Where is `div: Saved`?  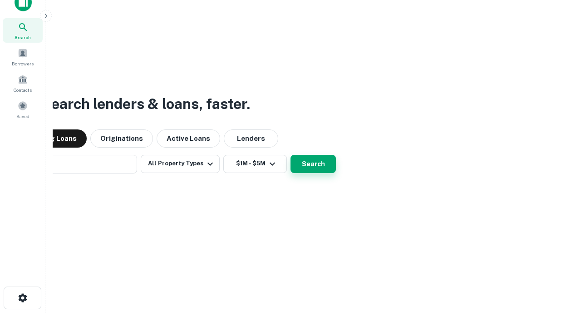
div: Saved is located at coordinates (23, 109).